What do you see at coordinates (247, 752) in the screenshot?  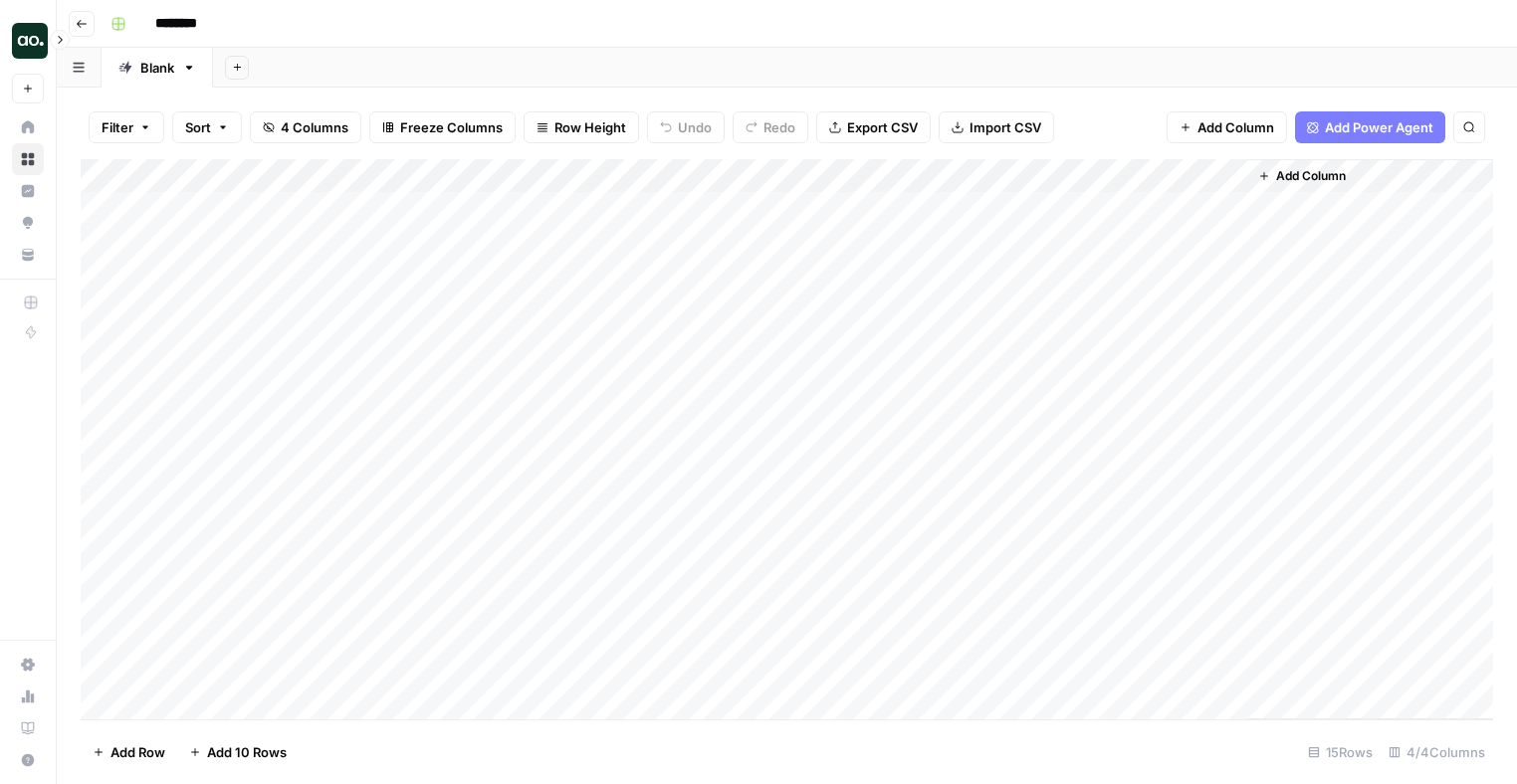 I see `span: Add 10 Rows` at bounding box center [247, 752].